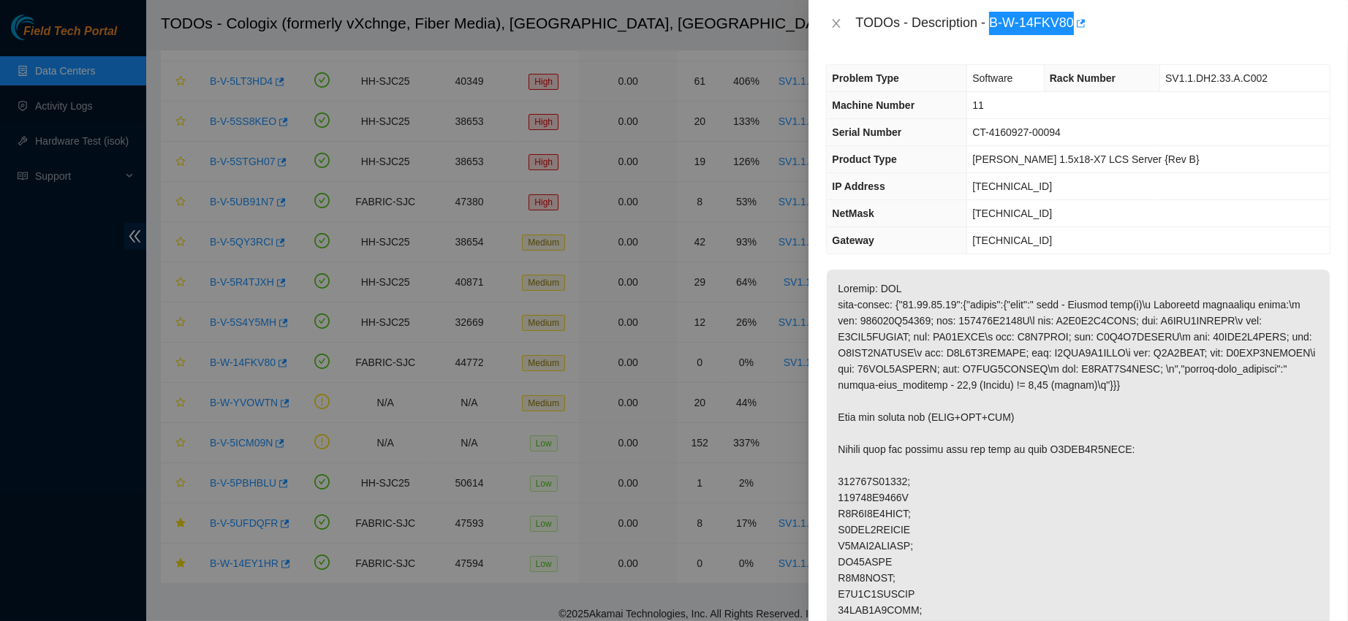 The width and height of the screenshot is (1348, 621). Describe the element at coordinates (992, 78) in the screenshot. I see `span: Software` at that location.